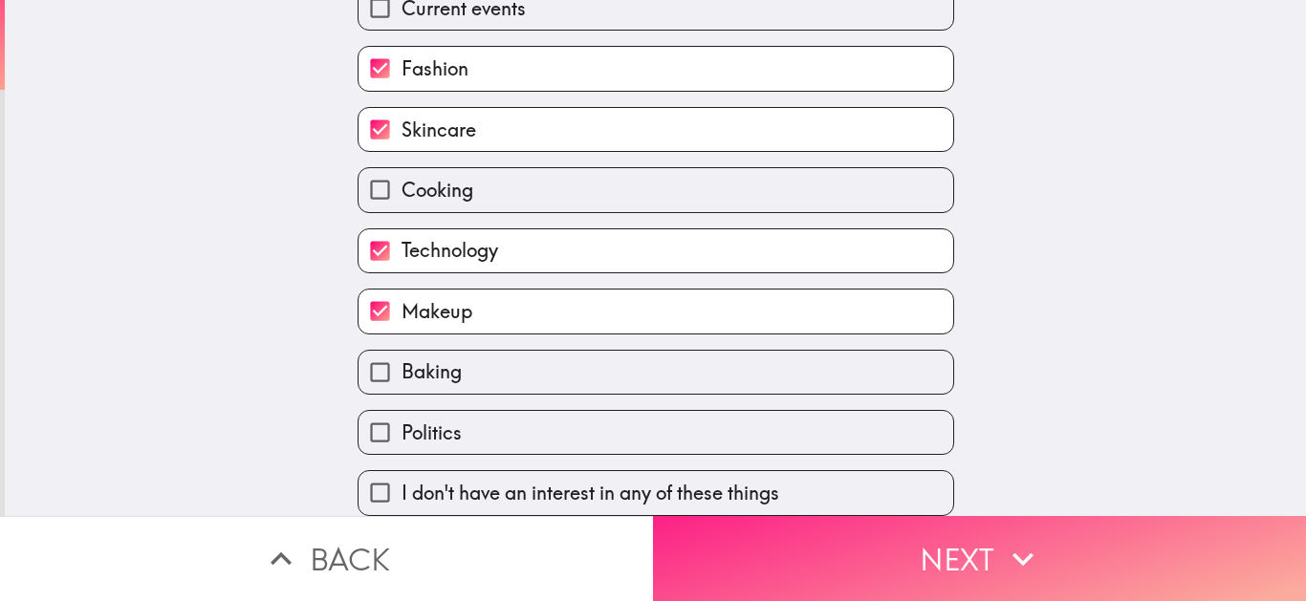  Describe the element at coordinates (431, 433) in the screenshot. I see `span: Politics` at that location.